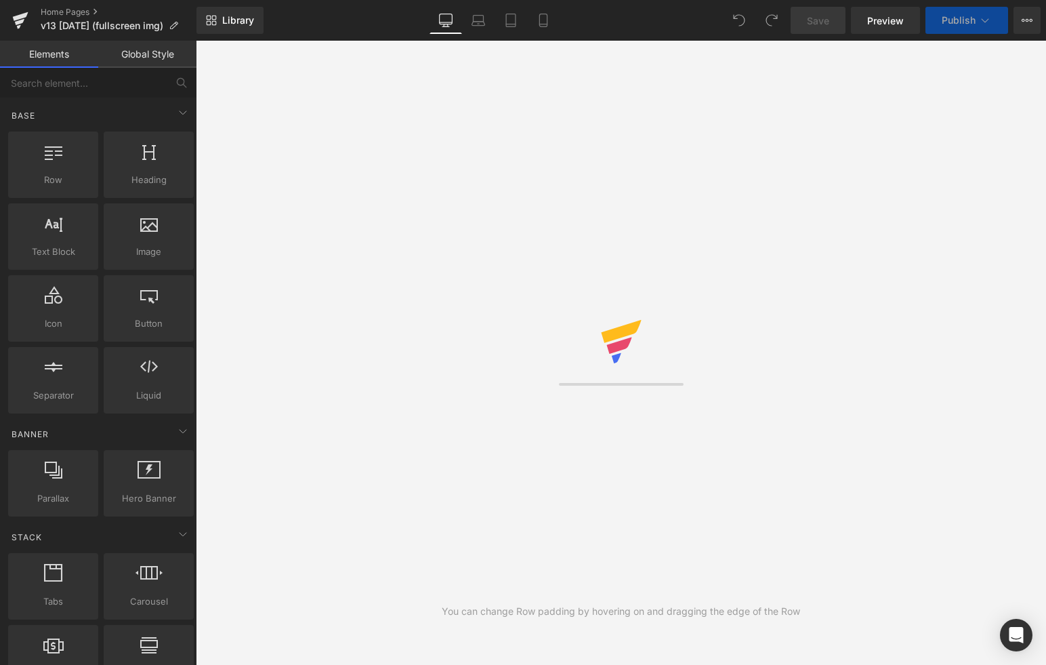 The image size is (1046, 665). Describe the element at coordinates (511, 20) in the screenshot. I see `a: Tablet` at that location.